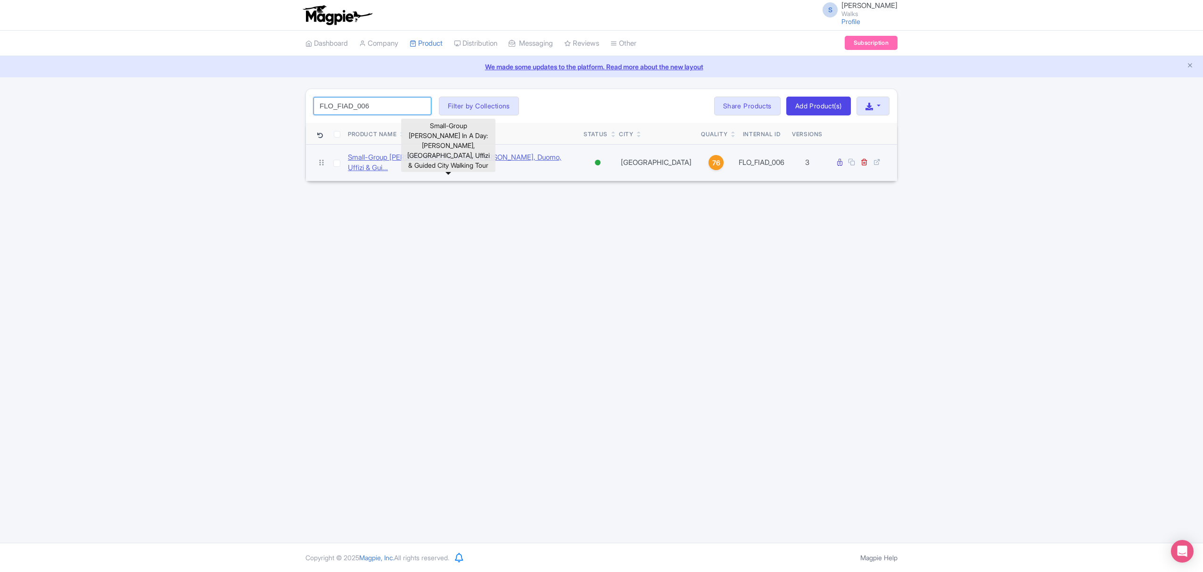 Image resolution: width=1203 pixels, height=572 pixels. What do you see at coordinates (714, 134) in the screenshot?
I see `div: Quality` at bounding box center [714, 134].